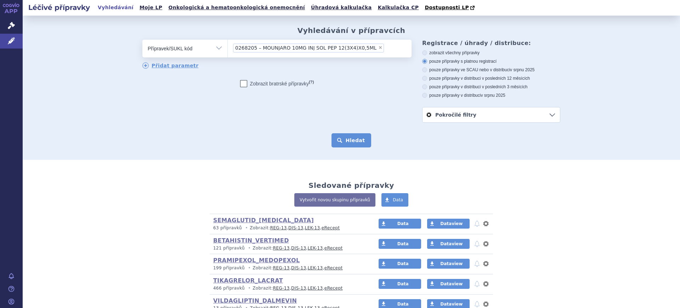 This screenshot has width=680, height=308. I want to click on span: 63 přípravků, so click(227, 228).